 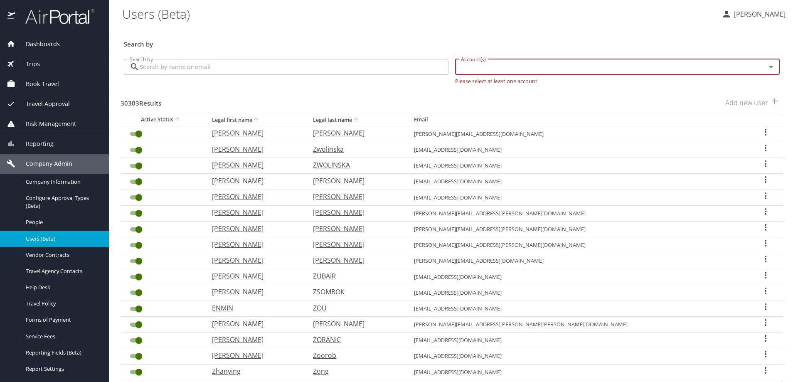 I want to click on span: Vendor Contracts, so click(x=62, y=255).